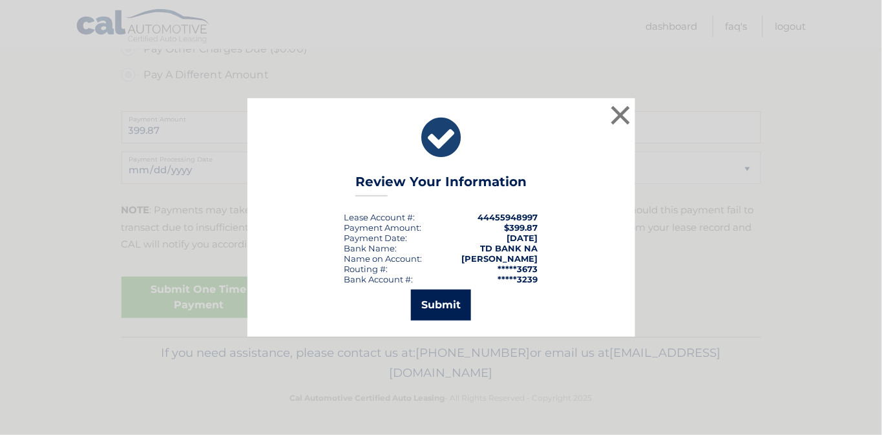 The width and height of the screenshot is (882, 435). Describe the element at coordinates (441, 185) in the screenshot. I see `h3: Review Your Information` at that location.